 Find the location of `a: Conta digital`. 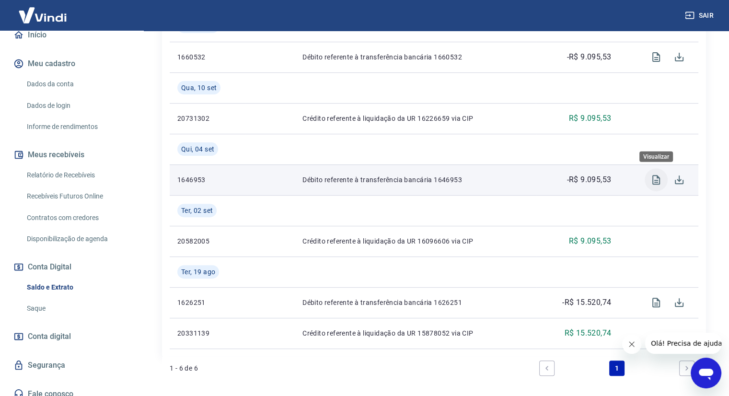

a: Conta digital is located at coordinates (71, 336).